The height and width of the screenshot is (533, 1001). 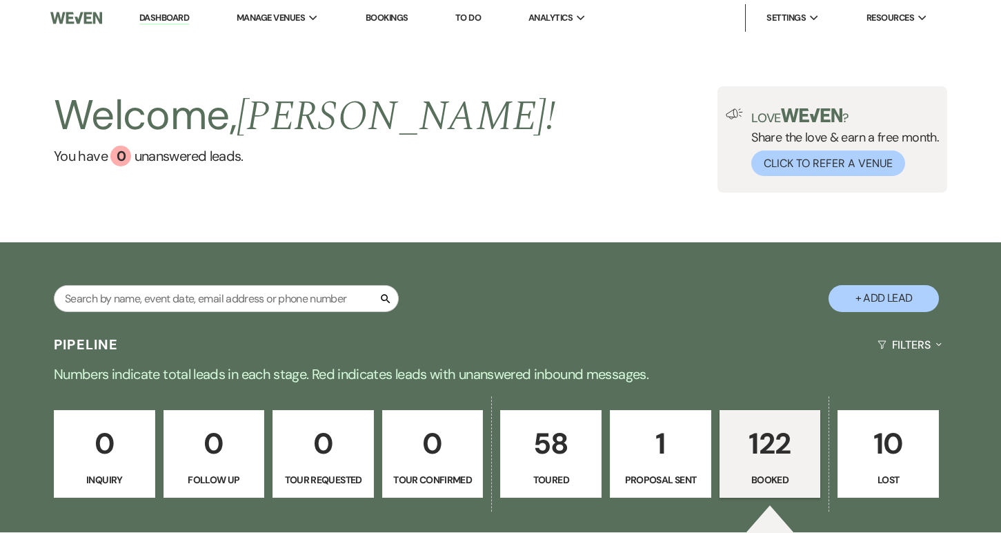 I want to click on p: 58, so click(x=551, y=443).